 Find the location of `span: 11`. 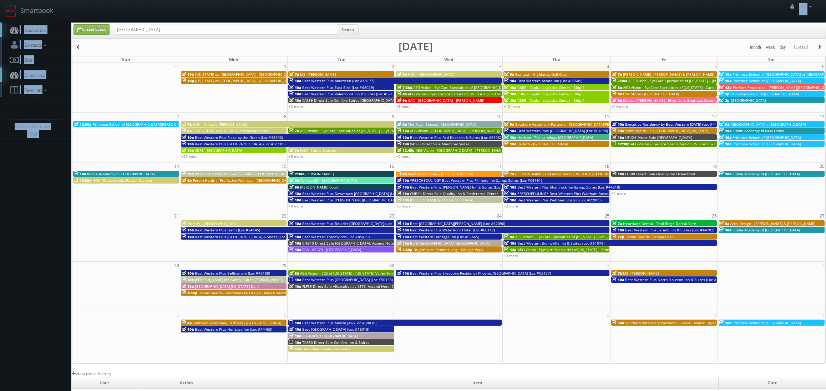

span: 11 is located at coordinates (823, 315).